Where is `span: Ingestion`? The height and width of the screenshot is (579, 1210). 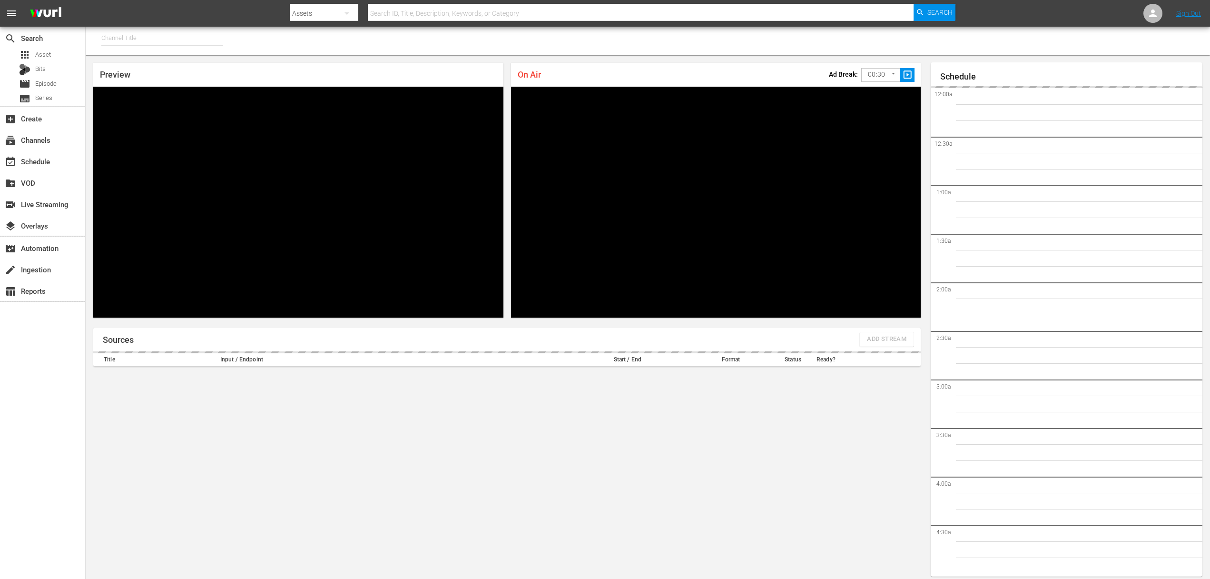
span: Ingestion is located at coordinates (10, 270).